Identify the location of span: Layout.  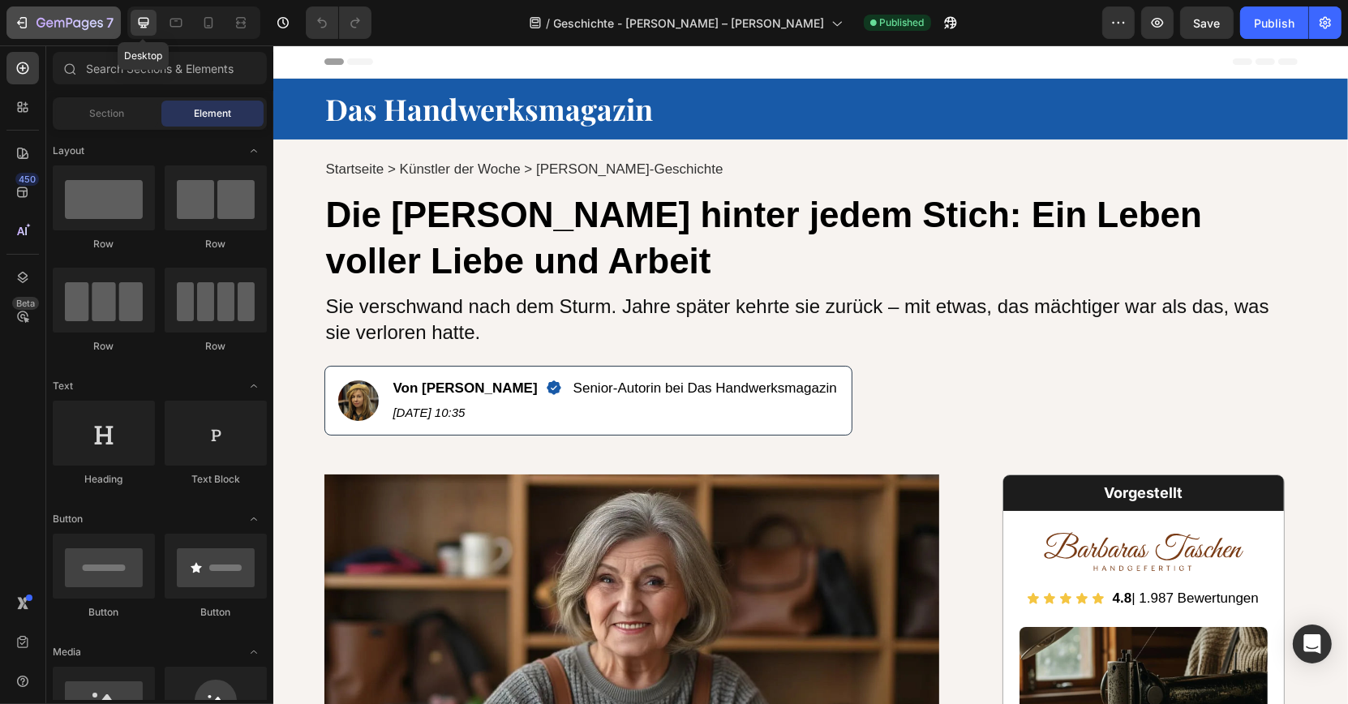
(68, 151).